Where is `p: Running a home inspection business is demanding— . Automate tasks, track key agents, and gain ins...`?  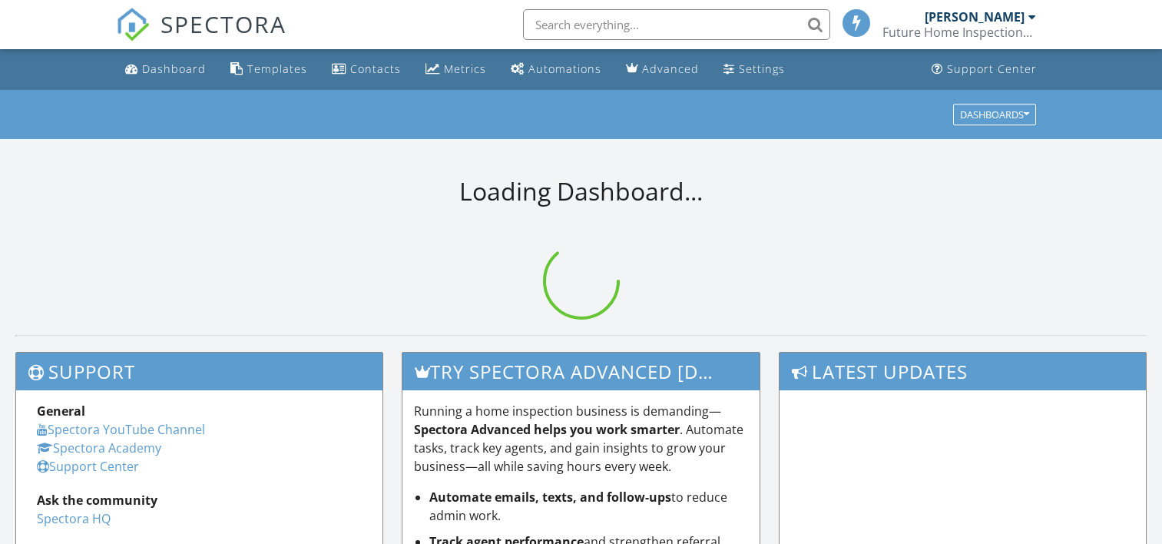
p: Running a home inspection business is demanding— . Automate tasks, track key agents, and gain ins... is located at coordinates (581, 439).